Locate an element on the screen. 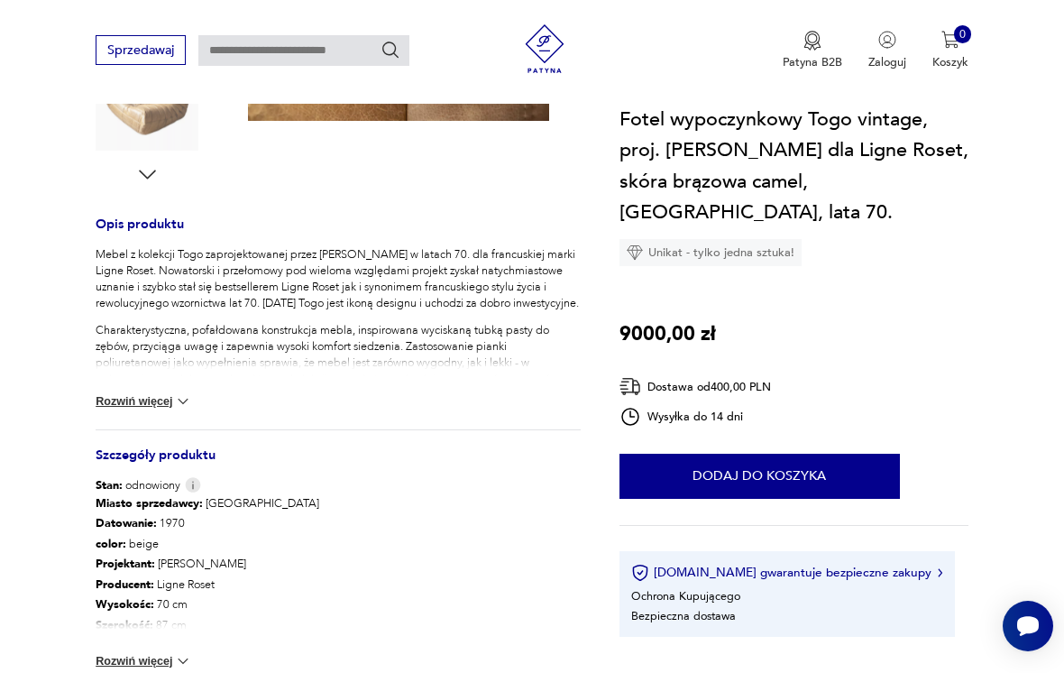 This screenshot has width=1064, height=673. p: Zaloguj is located at coordinates (887, 62).